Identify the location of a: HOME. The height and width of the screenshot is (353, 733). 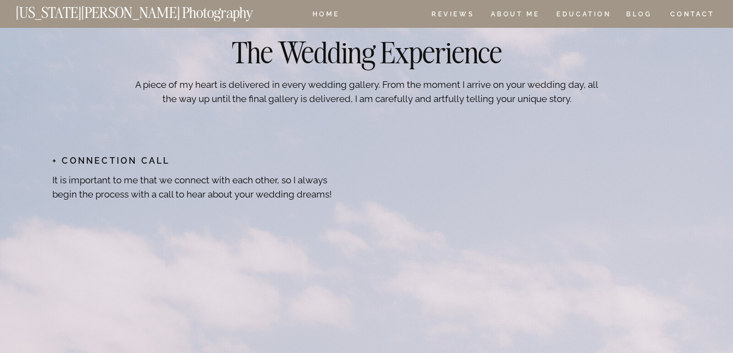
(326, 15).